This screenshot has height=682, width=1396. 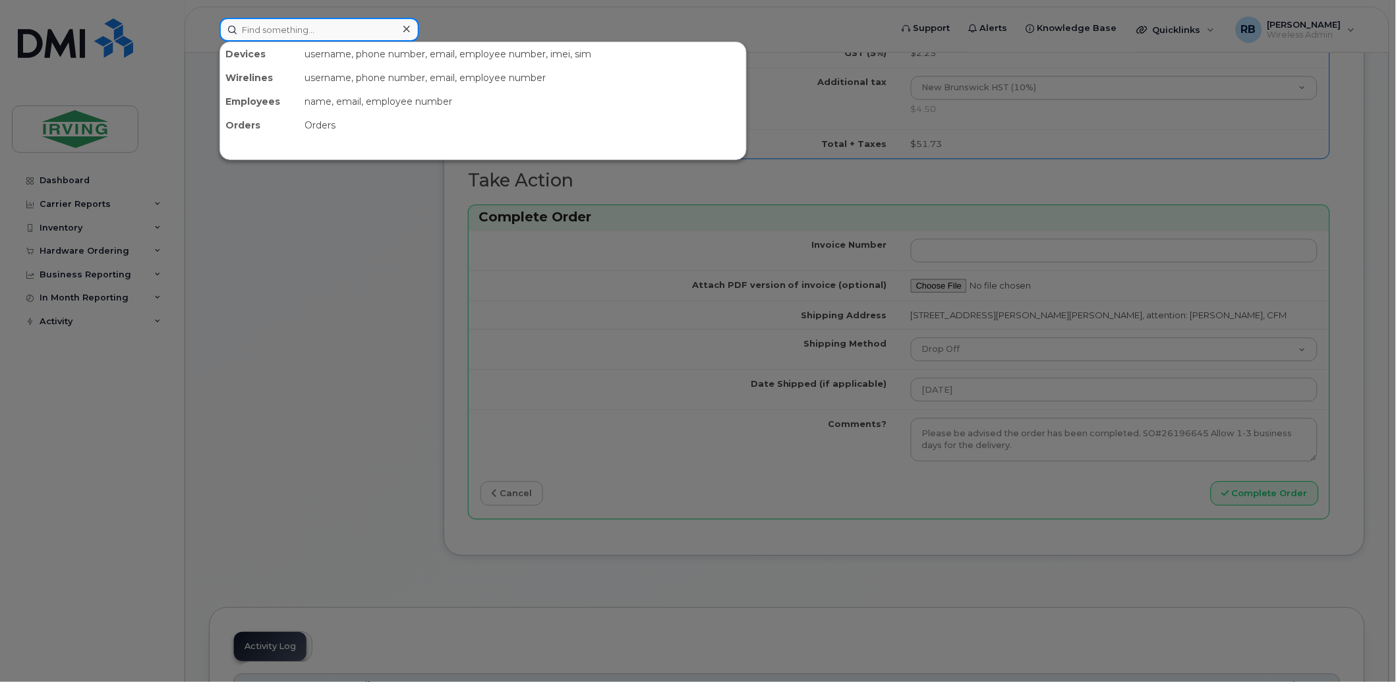 What do you see at coordinates (523, 78) in the screenshot?
I see `div: username, phone number, email, employee number` at bounding box center [523, 78].